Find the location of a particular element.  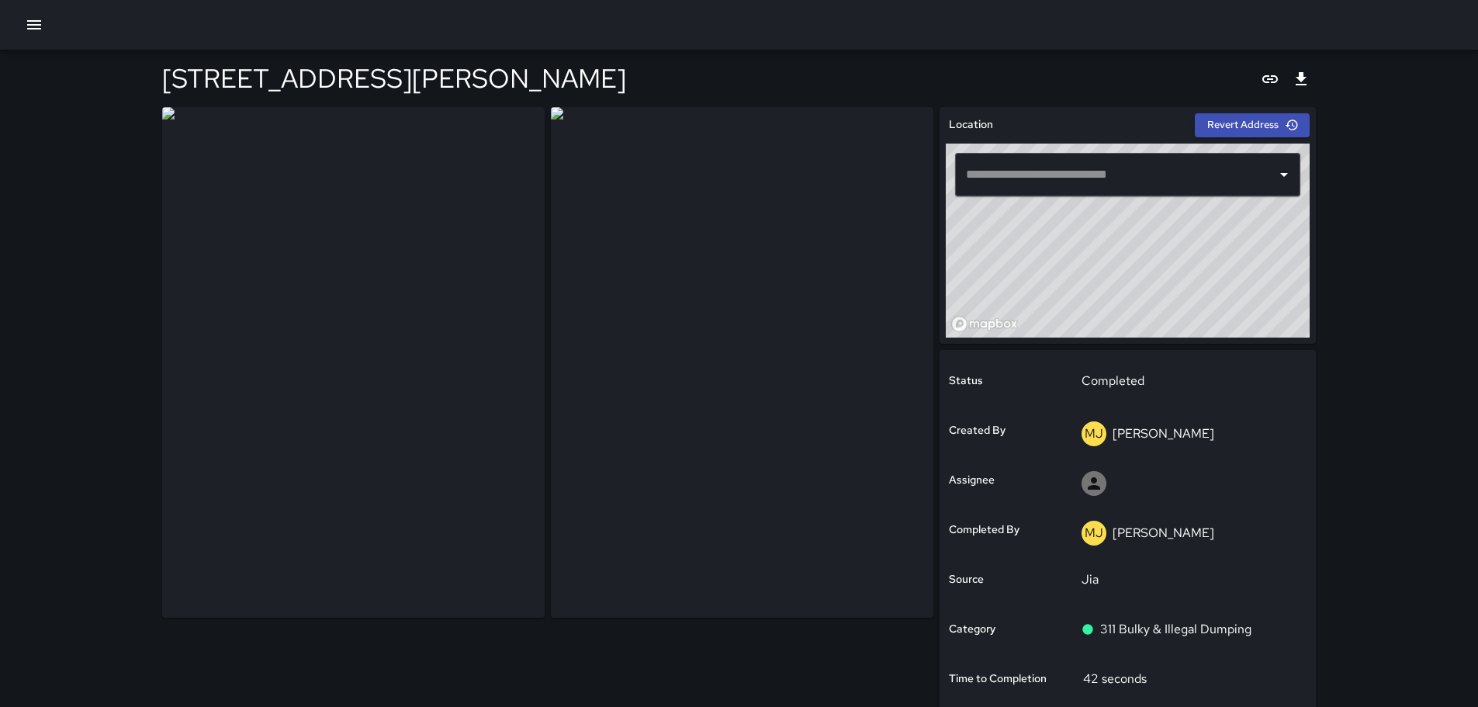

p: Jia is located at coordinates (1189, 580).